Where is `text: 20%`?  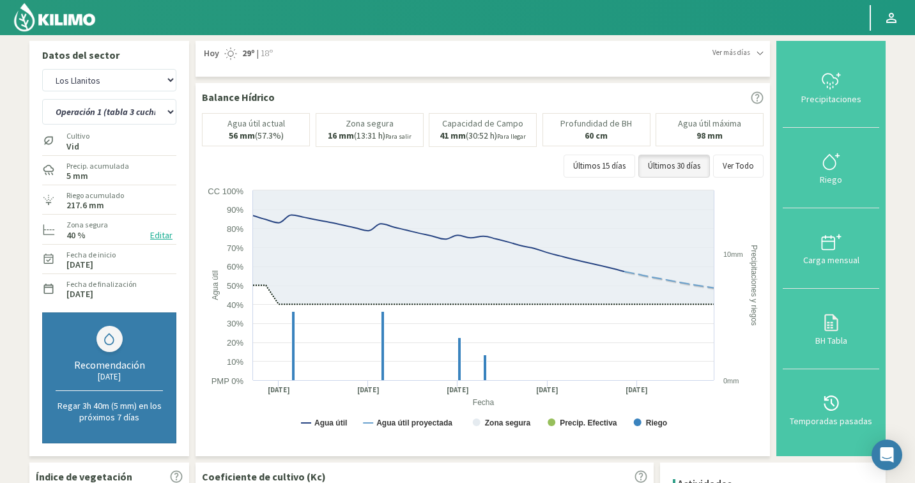
text: 20% is located at coordinates (235, 342).